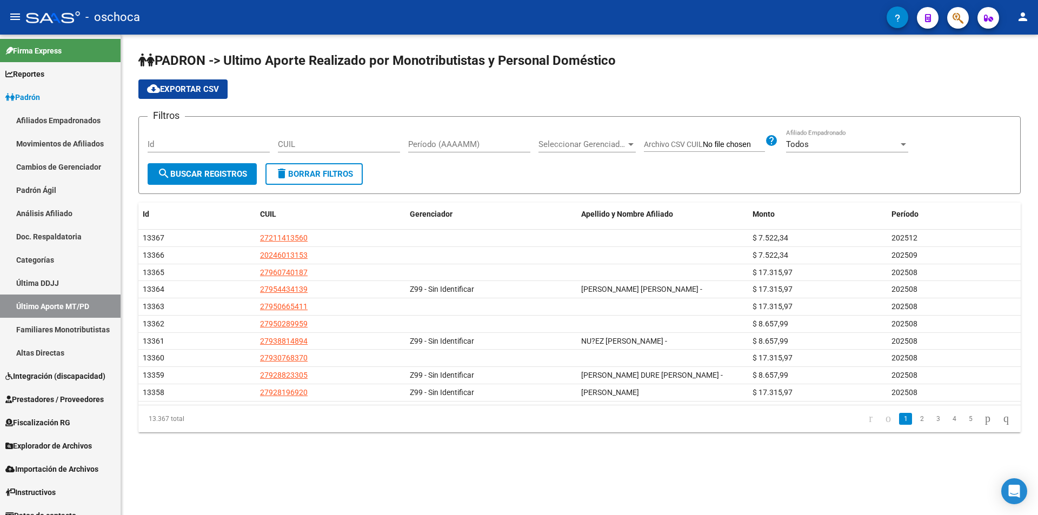 This screenshot has width=1038, height=515. I want to click on li: page 2, so click(922, 419).